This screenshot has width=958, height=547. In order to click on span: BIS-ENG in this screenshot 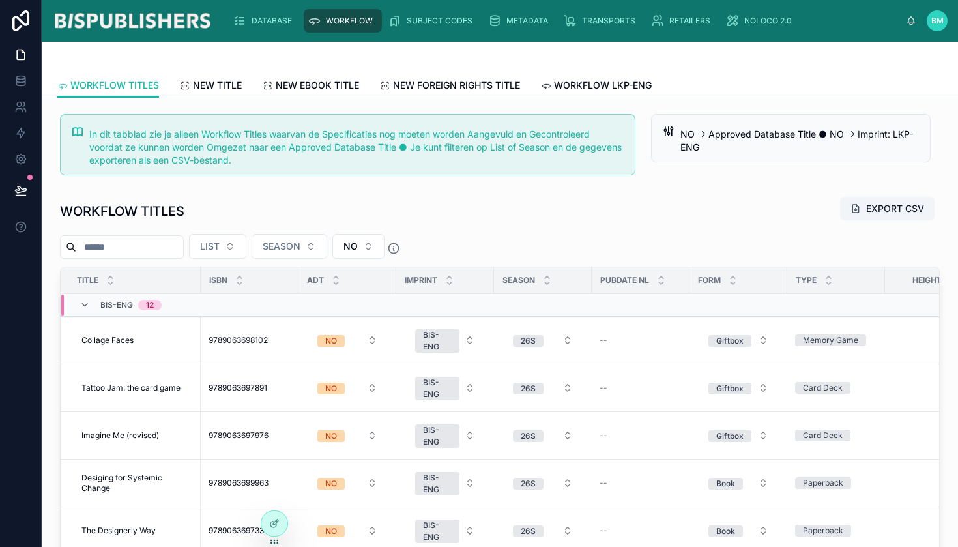, I will do `click(117, 305)`.